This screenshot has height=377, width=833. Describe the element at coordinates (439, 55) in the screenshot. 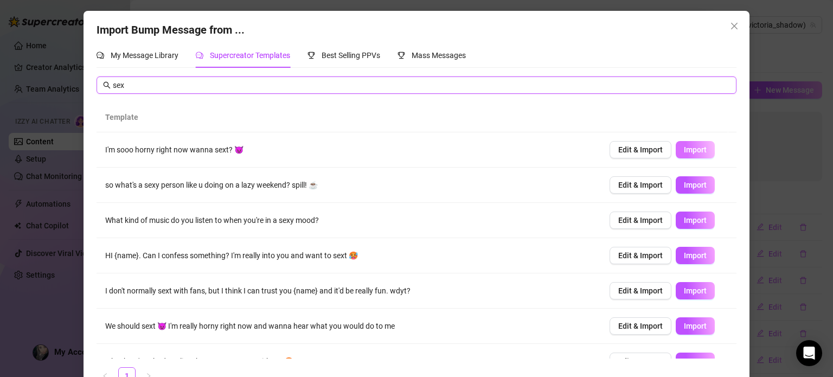

I see `span: Mass Messages` at that location.